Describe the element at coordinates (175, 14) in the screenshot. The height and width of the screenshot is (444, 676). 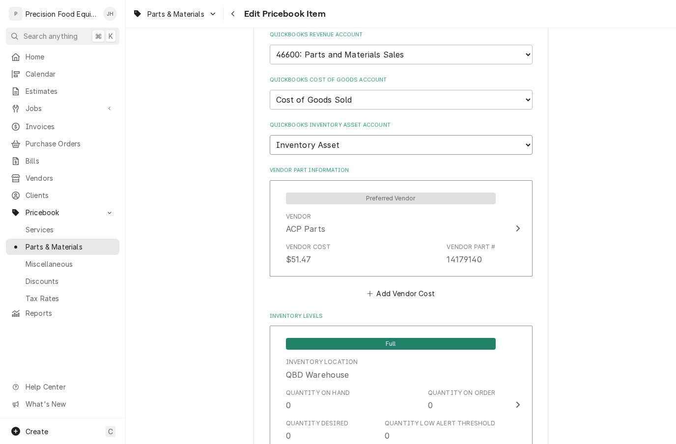
I see `a: Go to Parts & Materials` at that location.